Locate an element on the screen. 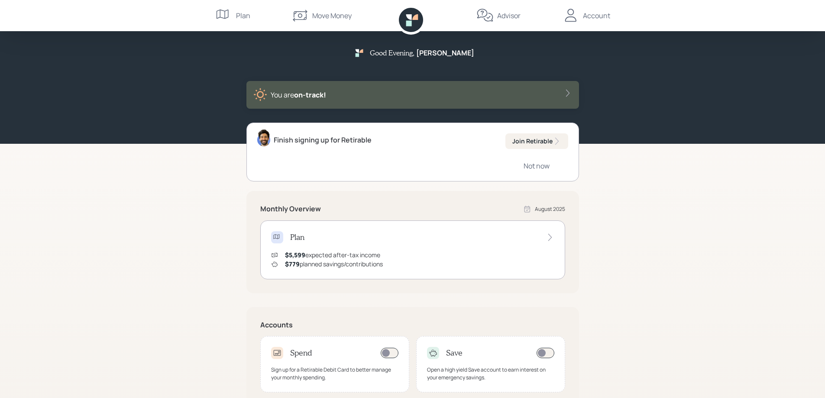 This screenshot has height=398, width=825. h5: Accounts is located at coordinates (413, 325).